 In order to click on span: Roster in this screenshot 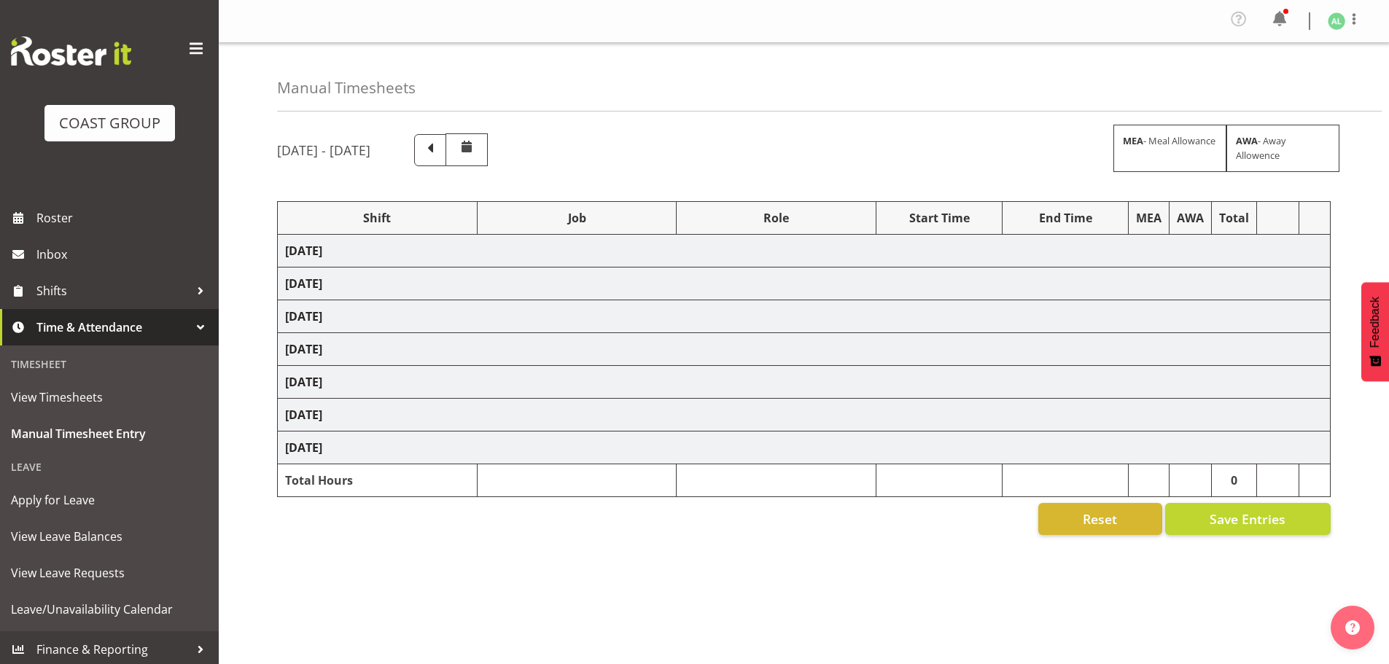, I will do `click(124, 218)`.